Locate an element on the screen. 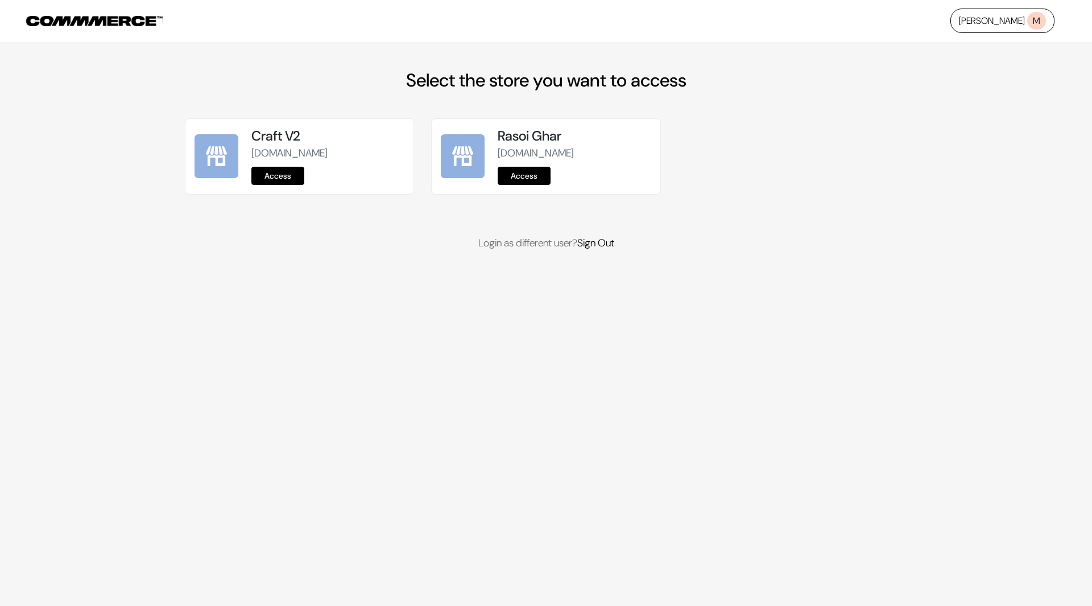  h5: Craft V2 is located at coordinates (328, 136).